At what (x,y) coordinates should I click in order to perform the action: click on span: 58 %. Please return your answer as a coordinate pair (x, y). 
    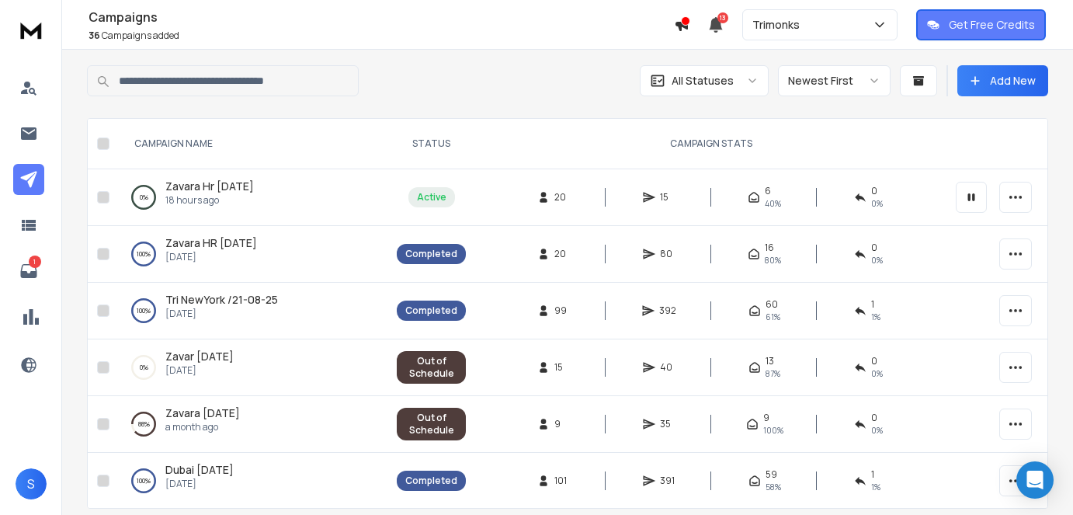
    Looking at the image, I should click on (773, 487).